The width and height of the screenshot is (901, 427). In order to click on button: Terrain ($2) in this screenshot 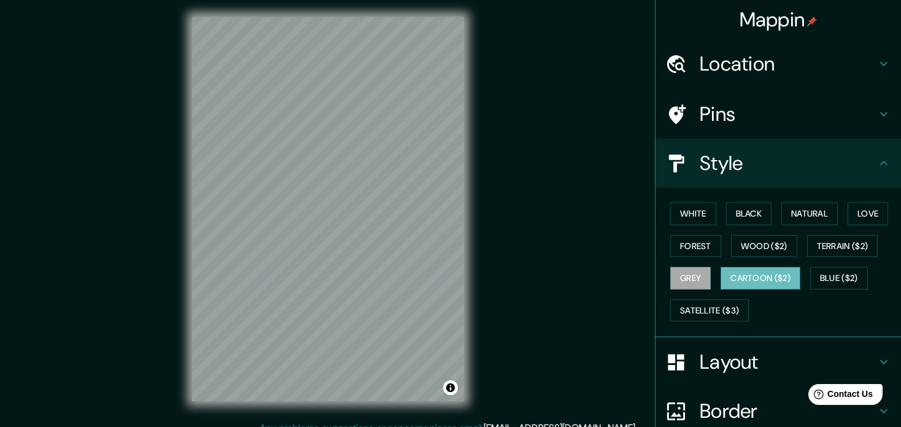, I will do `click(843, 246)`.